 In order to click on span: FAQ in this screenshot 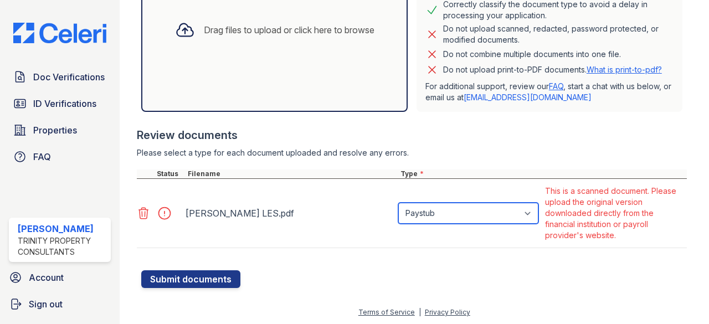, I will do `click(42, 157)`.